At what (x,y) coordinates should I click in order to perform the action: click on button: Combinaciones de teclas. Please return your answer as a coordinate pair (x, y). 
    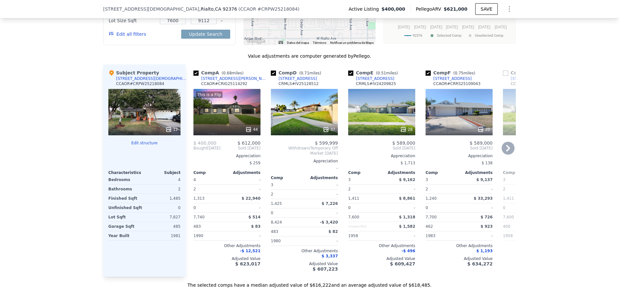
    Looking at the image, I should click on (281, 42).